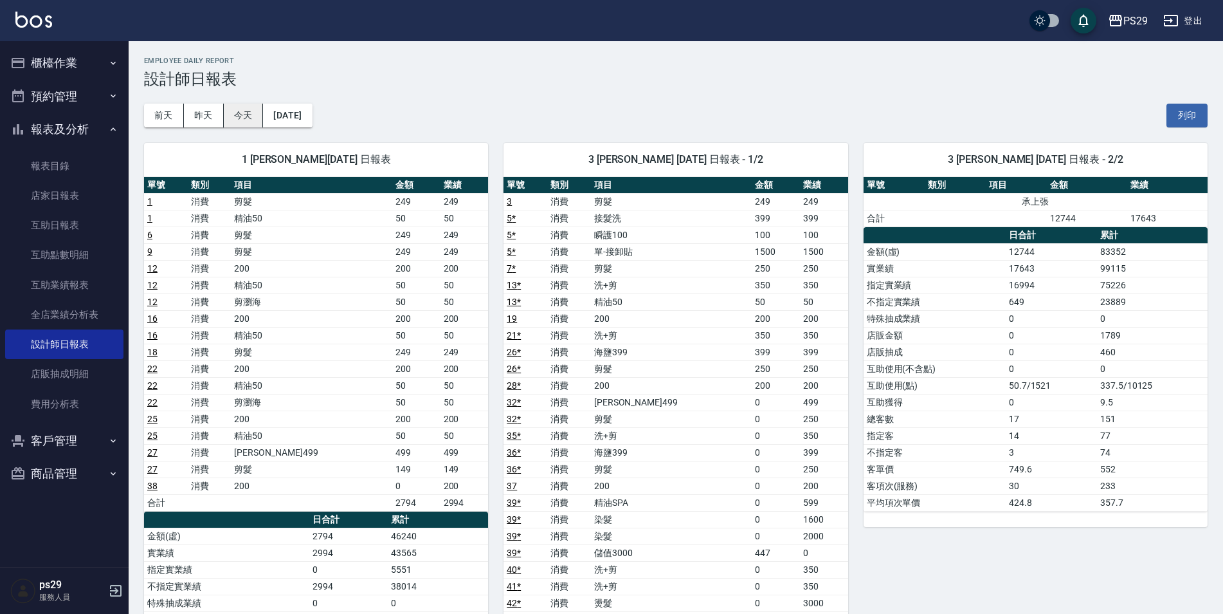 This screenshot has width=1223, height=614. What do you see at coordinates (1153, 486) in the screenshot?
I see `td: 233` at bounding box center [1153, 486].